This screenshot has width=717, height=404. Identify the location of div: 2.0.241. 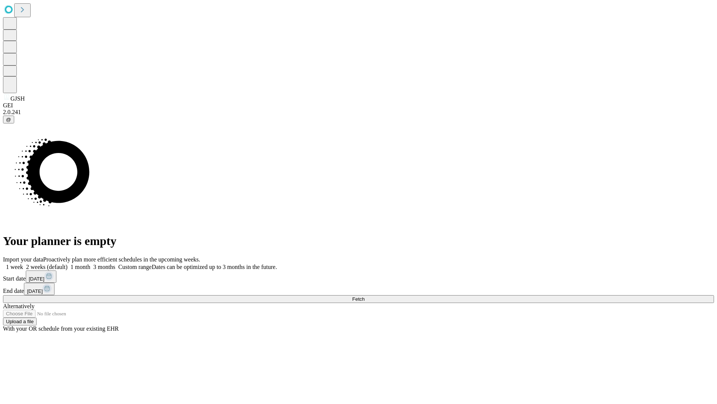
(359, 112).